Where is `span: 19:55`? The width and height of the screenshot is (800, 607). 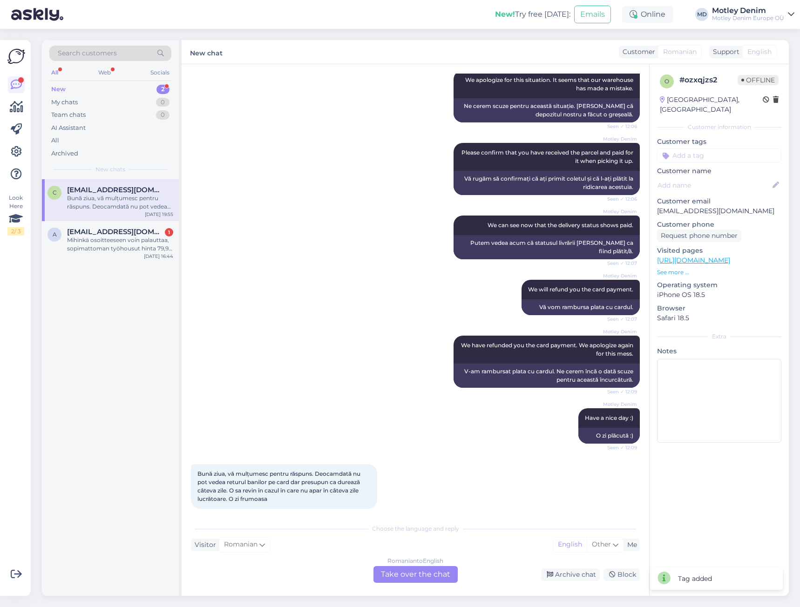 span: 19:55 is located at coordinates (211, 512).